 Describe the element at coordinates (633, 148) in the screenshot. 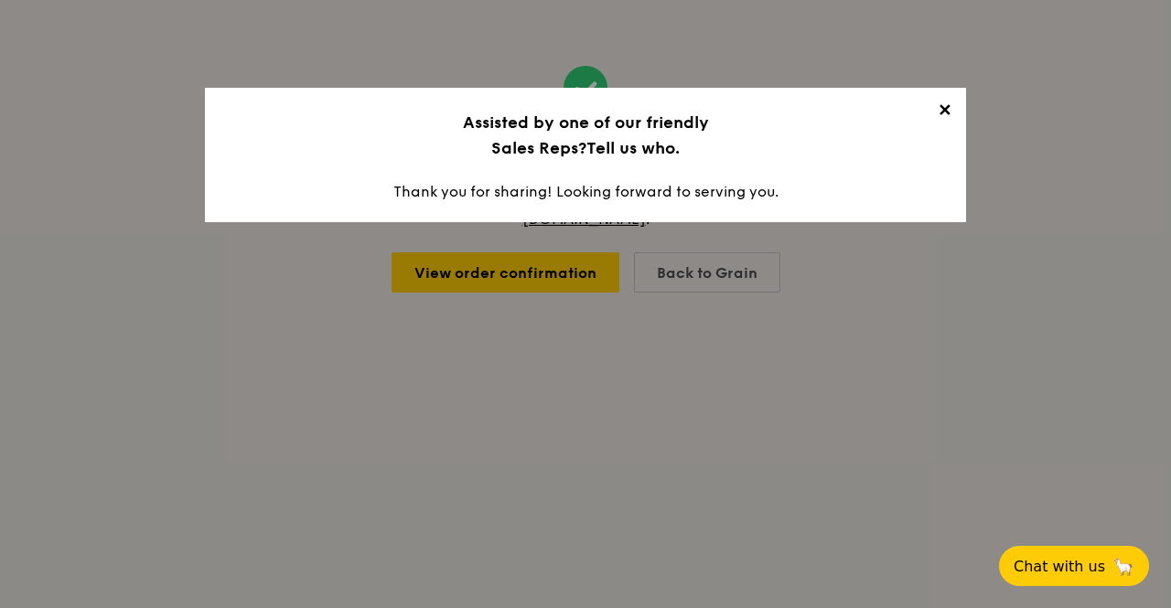

I see `span: Tell us who.` at that location.